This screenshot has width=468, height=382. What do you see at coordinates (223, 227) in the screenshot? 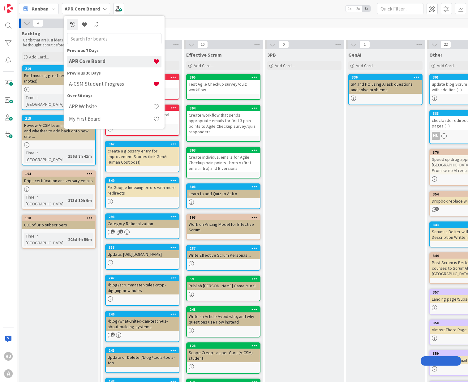
I see `a: 193Work on Pricing Model for Effective Scrum` at bounding box center [223, 227].